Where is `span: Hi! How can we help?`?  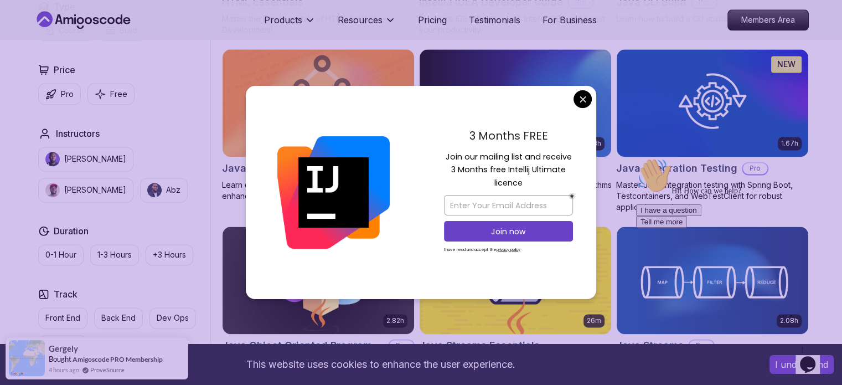 span: Hi! How can we help? is located at coordinates (57, 37).